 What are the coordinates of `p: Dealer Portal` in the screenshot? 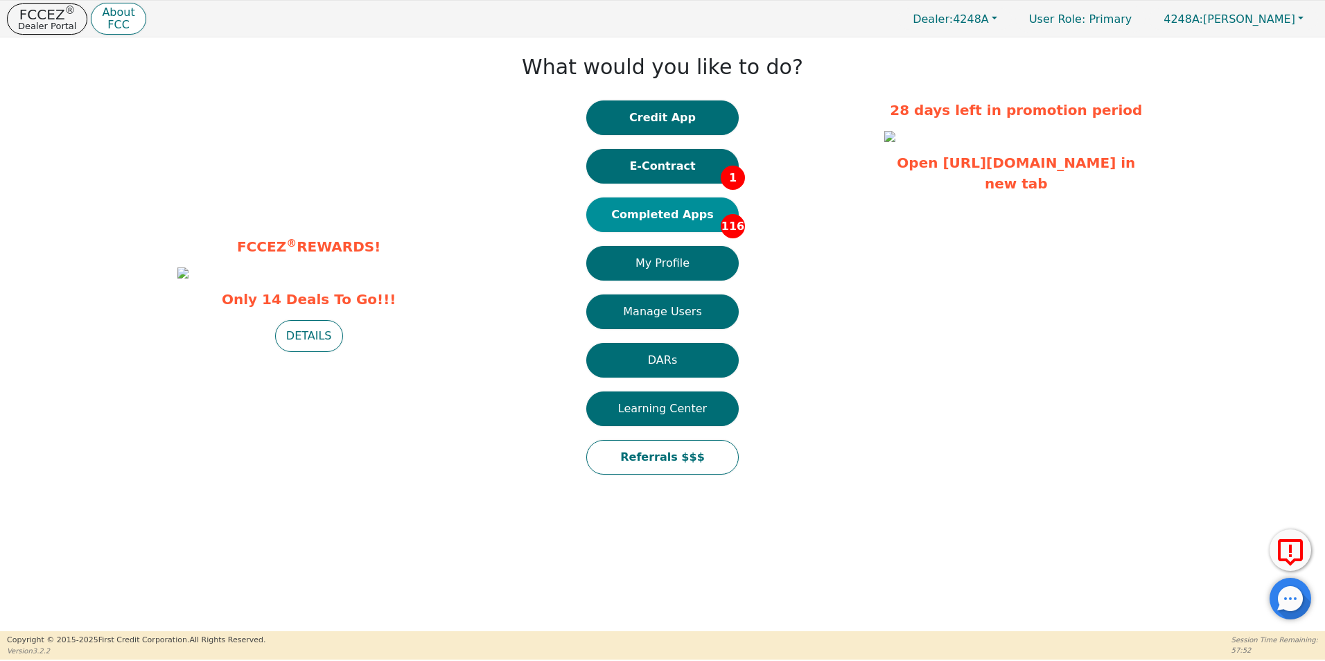 It's located at (47, 26).